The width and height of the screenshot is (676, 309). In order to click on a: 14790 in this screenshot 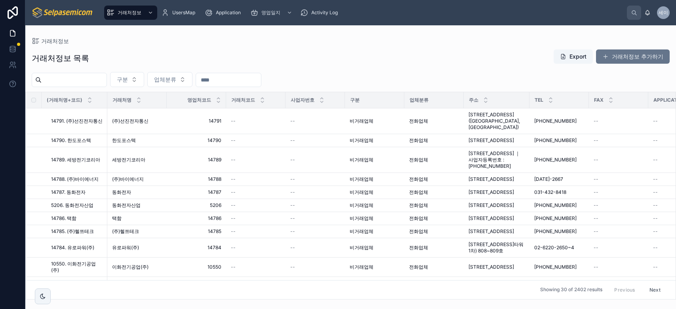, I will do `click(196, 140)`.